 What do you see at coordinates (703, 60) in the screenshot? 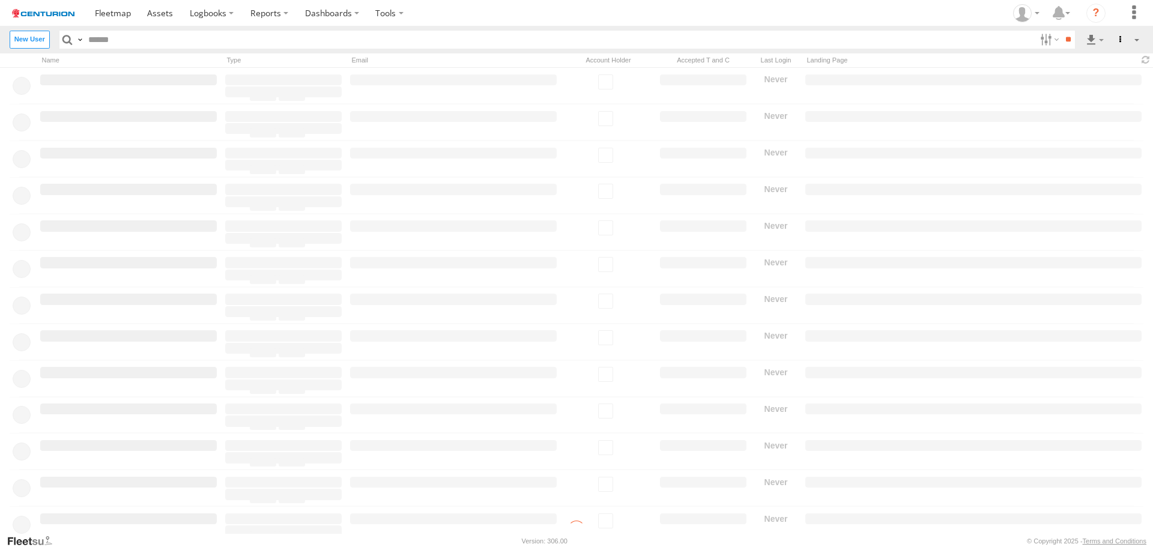
I see `div: Has user accepted Terms and Conditions` at bounding box center [703, 60].